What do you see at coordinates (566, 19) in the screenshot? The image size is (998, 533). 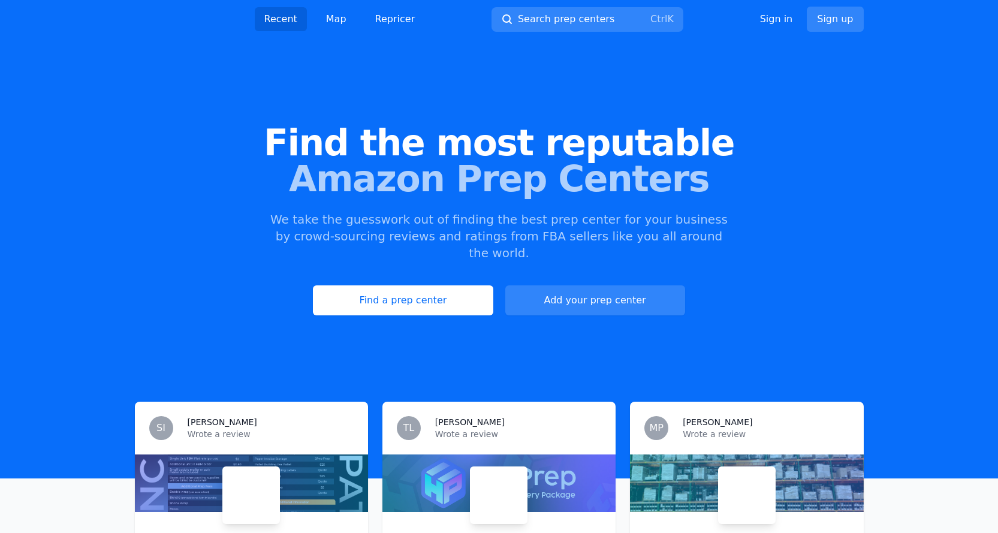 I see `span: Search prep centers` at bounding box center [566, 19].